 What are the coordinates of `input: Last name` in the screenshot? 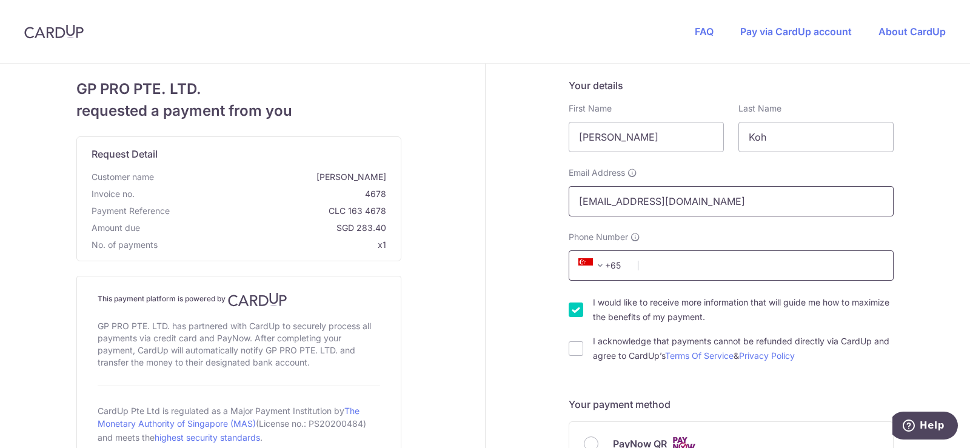 It's located at (816, 137).